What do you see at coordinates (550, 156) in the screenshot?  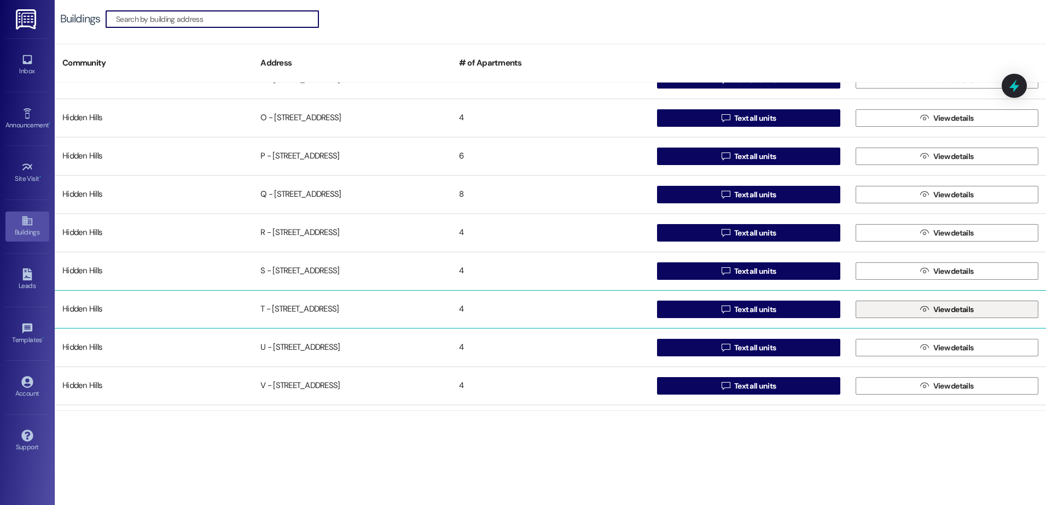 I see `div: 6` at bounding box center [550, 156].